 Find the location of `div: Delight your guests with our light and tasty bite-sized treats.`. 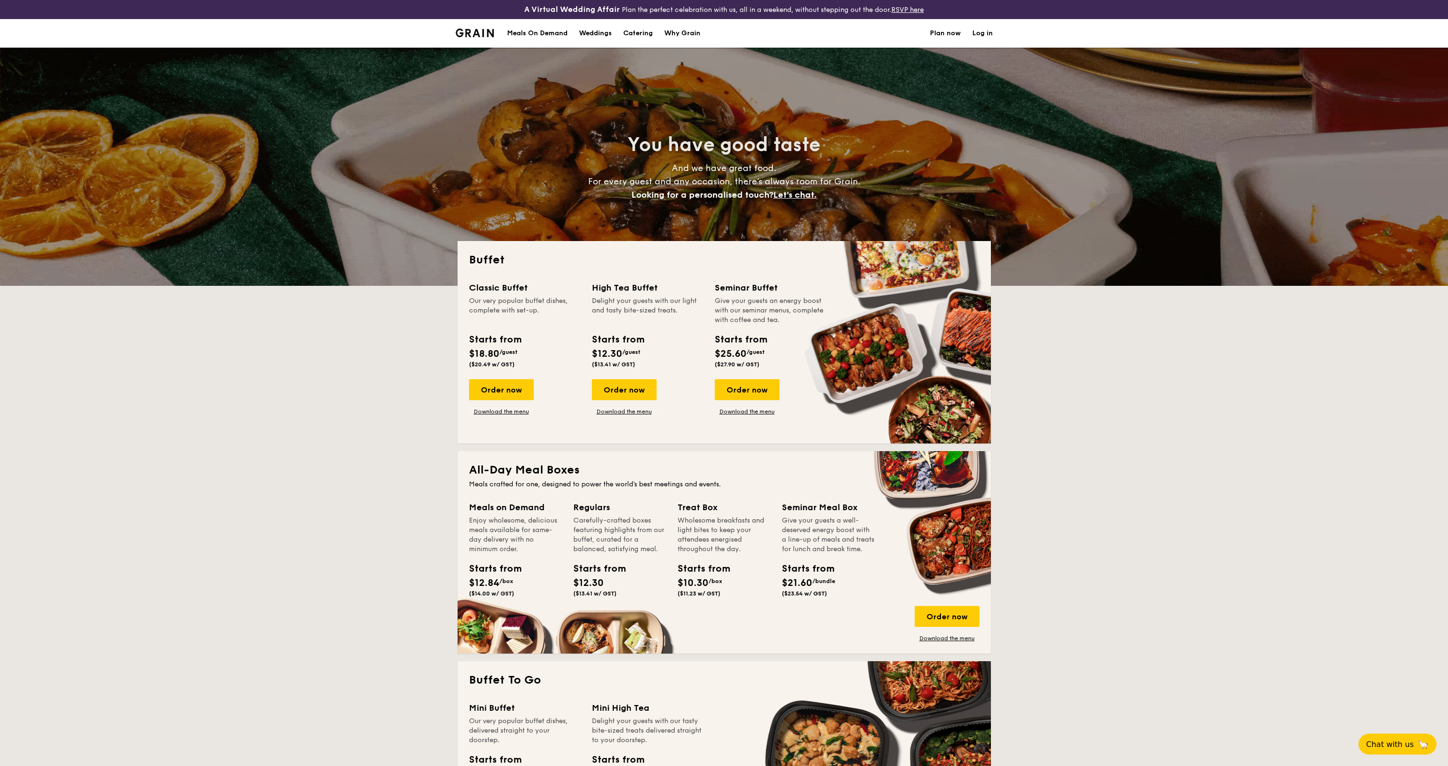

div: Delight your guests with our light and tasty bite-sized treats. is located at coordinates (648, 310).